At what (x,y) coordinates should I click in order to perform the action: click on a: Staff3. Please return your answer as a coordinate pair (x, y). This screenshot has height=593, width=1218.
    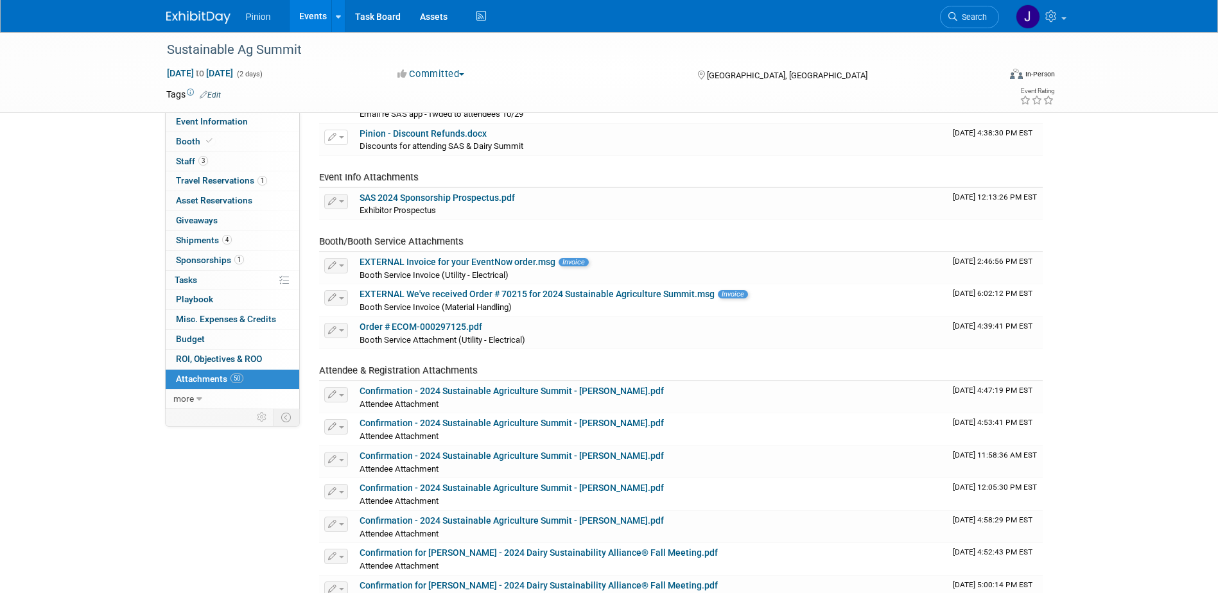
    Looking at the image, I should click on (232, 162).